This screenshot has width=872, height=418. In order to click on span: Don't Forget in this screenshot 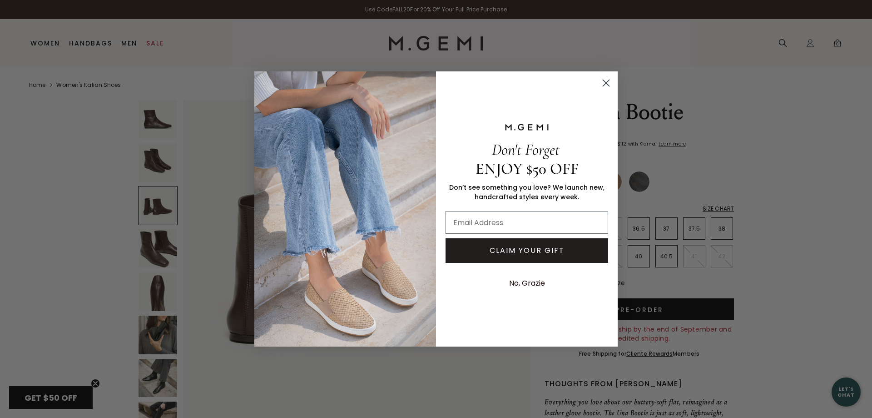, I will do `click(526, 149)`.